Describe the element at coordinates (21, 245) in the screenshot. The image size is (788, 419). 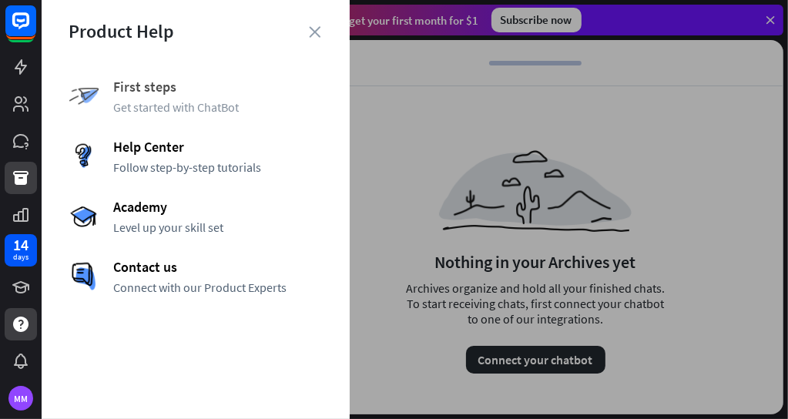
I see `div: 14` at that location.